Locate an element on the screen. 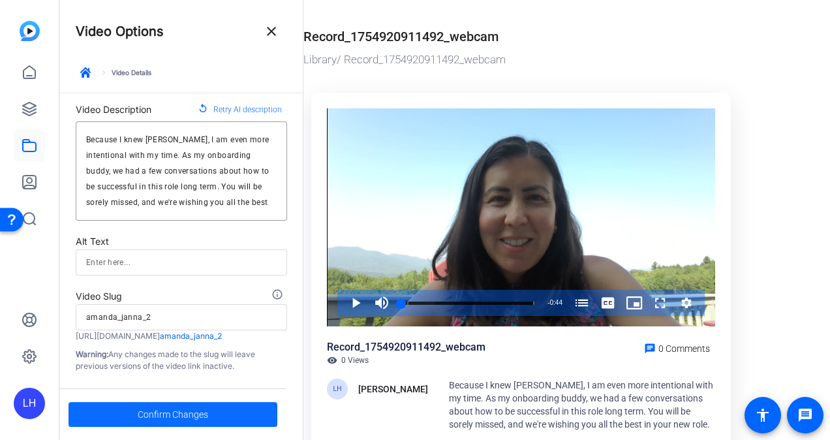 The width and height of the screenshot is (830, 440). mat-icon: accessibility is located at coordinates (763, 415).